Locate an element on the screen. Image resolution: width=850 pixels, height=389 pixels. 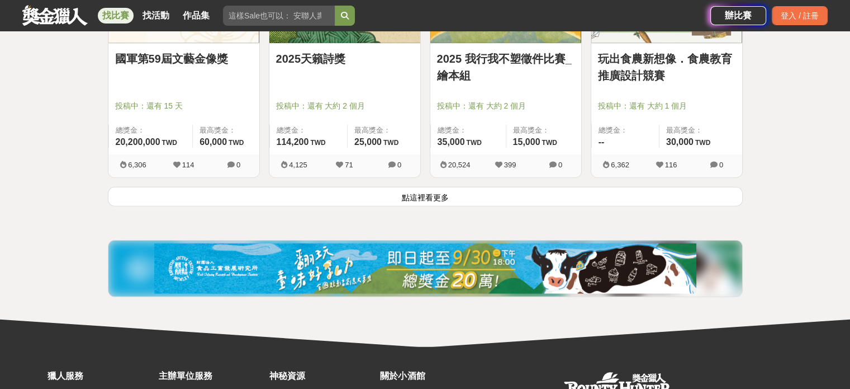
span: 20,524 is located at coordinates (460, 164).